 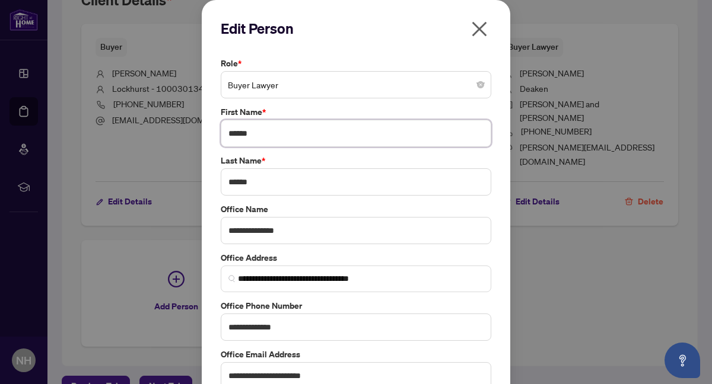 I want to click on label: Office Phone Number, so click(x=356, y=306).